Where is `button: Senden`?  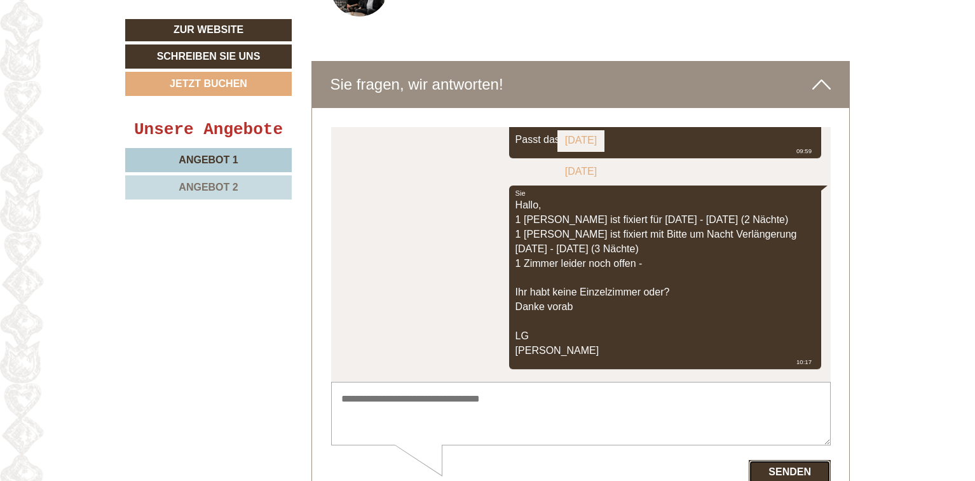 button: Senden is located at coordinates (458, 345).